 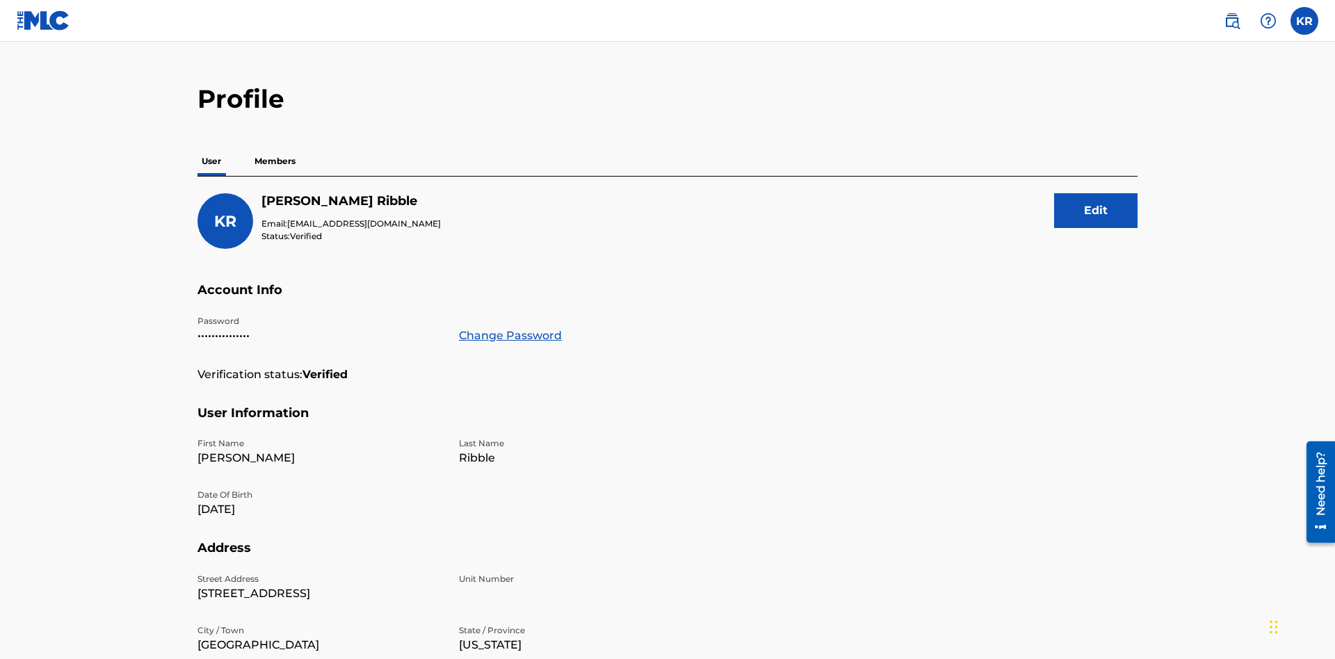 What do you see at coordinates (667, 556) in the screenshot?
I see `h5: Address` at bounding box center [667, 556].